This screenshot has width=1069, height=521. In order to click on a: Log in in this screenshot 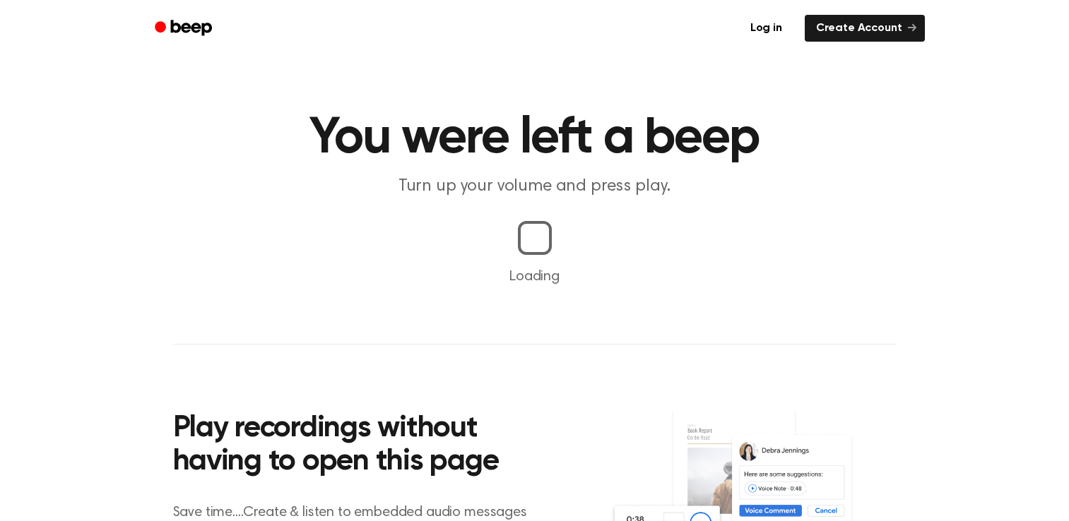, I will do `click(766, 28)`.